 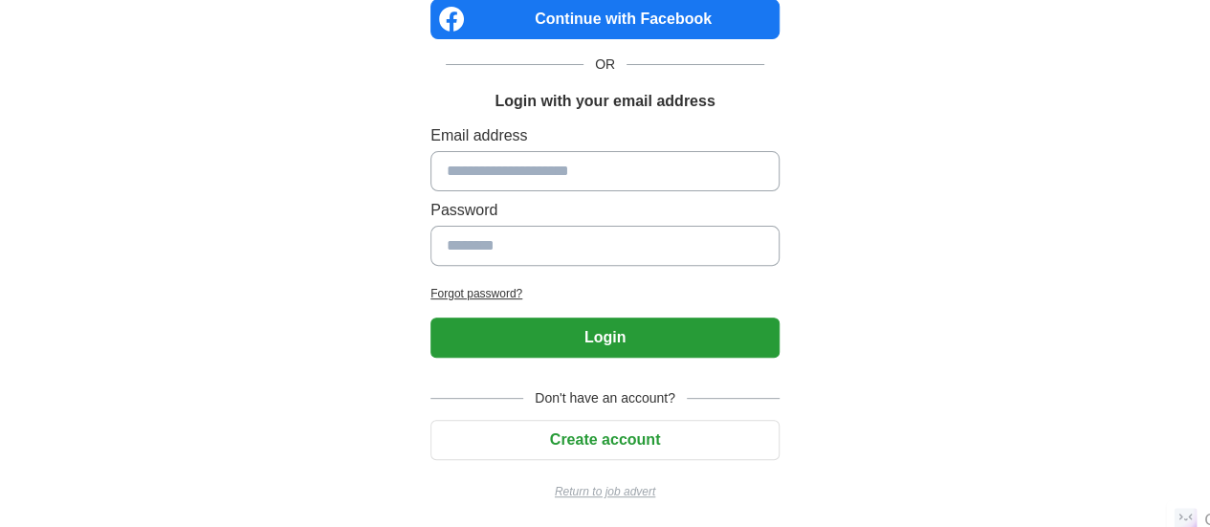 What do you see at coordinates (605, 492) in the screenshot?
I see `p: Return to job advert` at bounding box center [605, 492].